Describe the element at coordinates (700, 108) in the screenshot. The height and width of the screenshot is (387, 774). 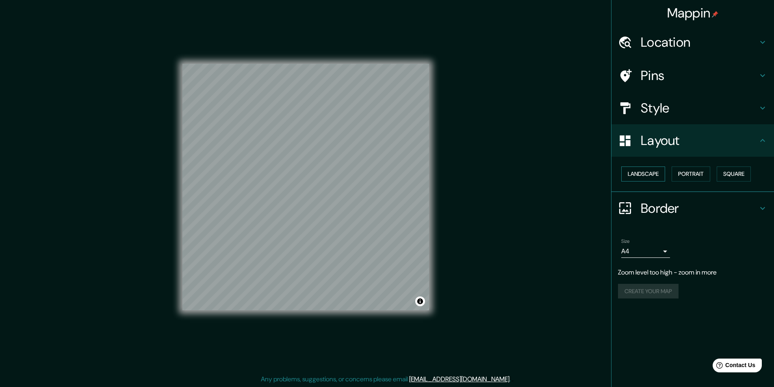
I see `h4: Style` at that location.